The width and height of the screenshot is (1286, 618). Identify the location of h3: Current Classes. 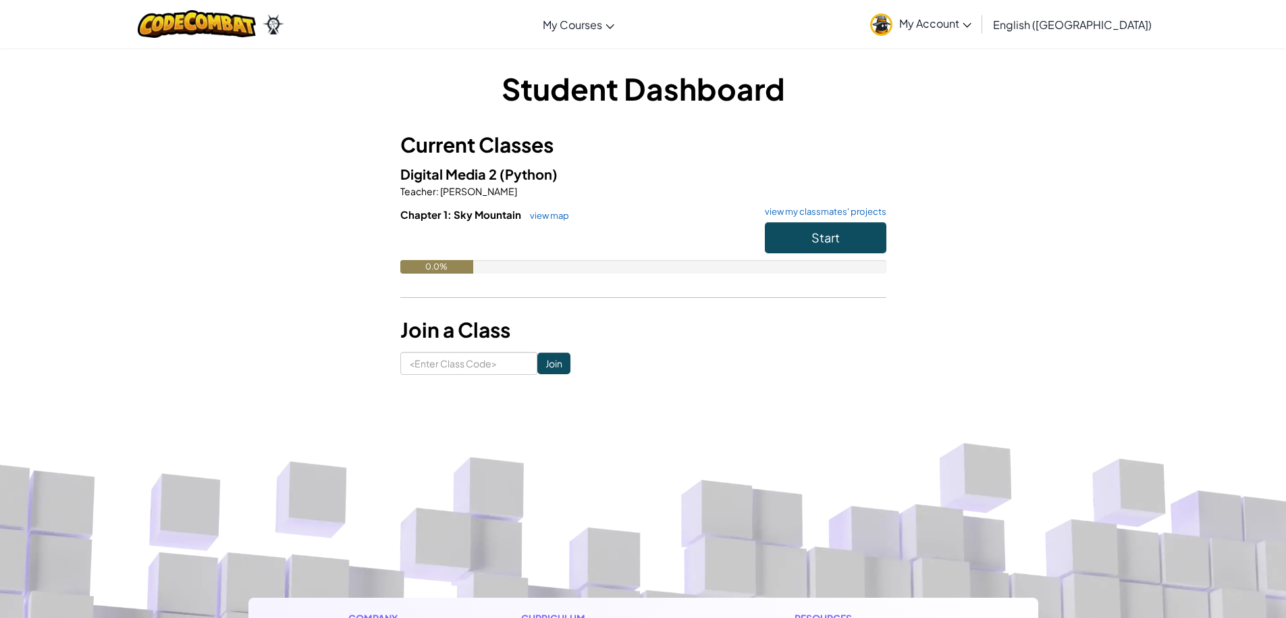
(643, 144).